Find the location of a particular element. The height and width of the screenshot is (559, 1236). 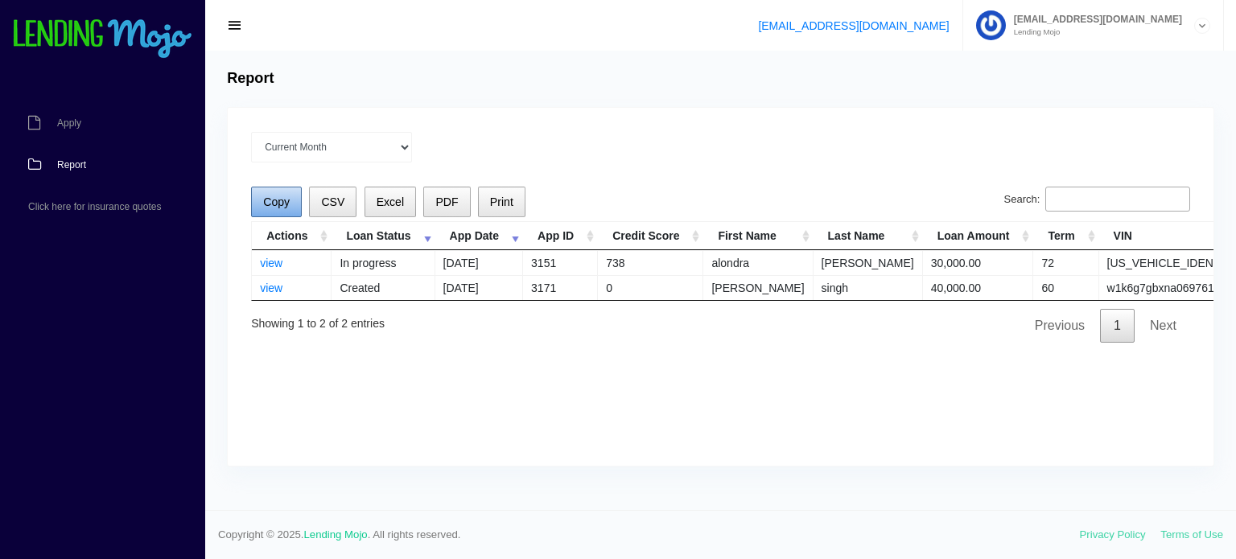

span: Click here for insurance quotes is located at coordinates (94, 207).